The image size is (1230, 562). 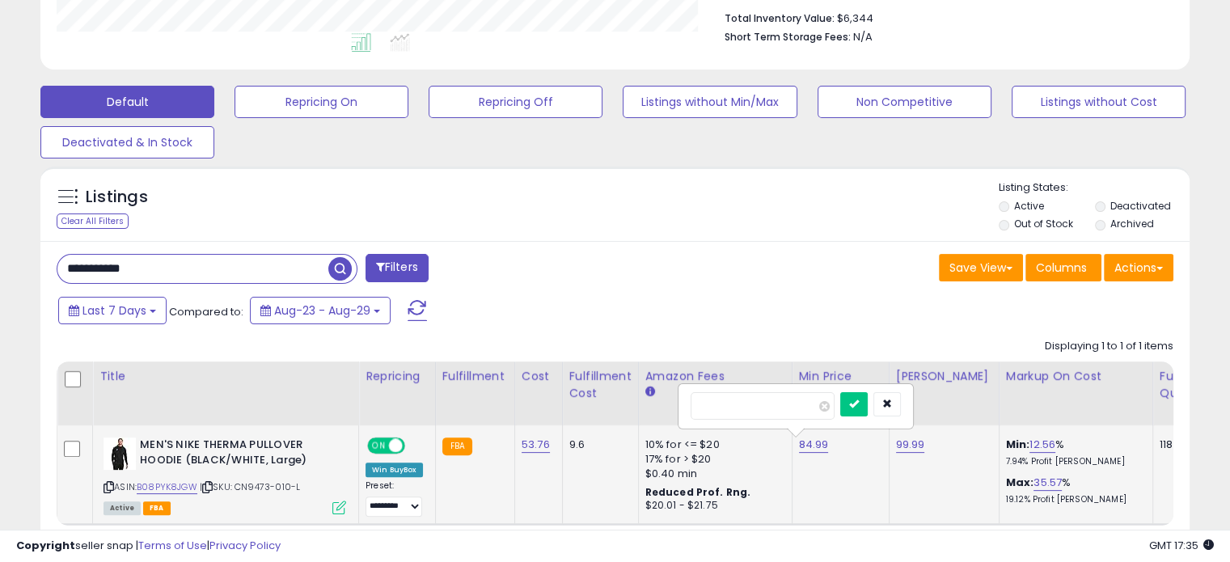 I want to click on button: Save View, so click(x=981, y=268).